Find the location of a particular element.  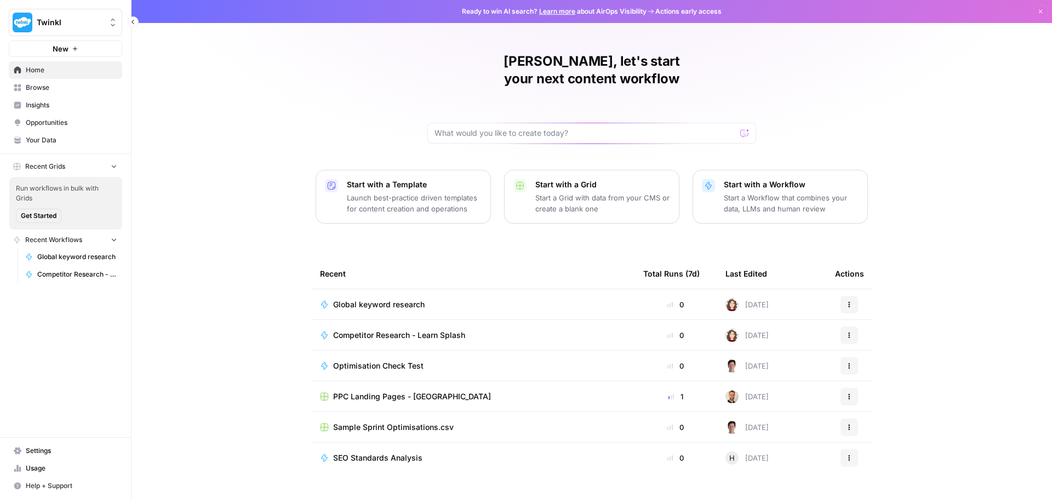

span: Twinkl is located at coordinates (70, 22).